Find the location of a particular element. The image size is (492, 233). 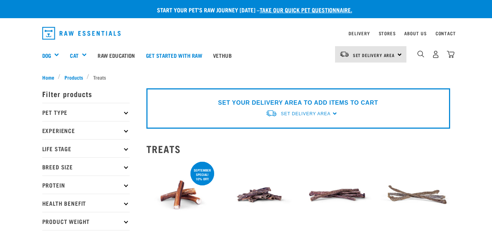

a: Stores is located at coordinates (387, 33).